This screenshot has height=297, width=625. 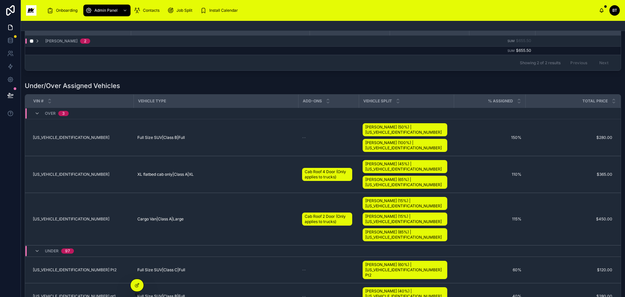 What do you see at coordinates (160, 219) in the screenshot?
I see `span: Cargo Van|Class A|Large` at bounding box center [160, 219].